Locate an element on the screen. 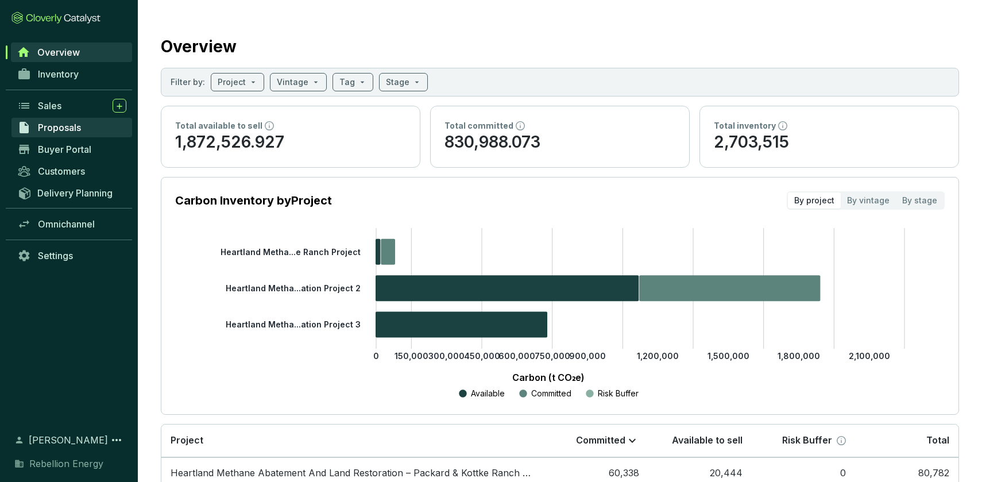 The image size is (982, 482). span: Proposals is located at coordinates (59, 128).